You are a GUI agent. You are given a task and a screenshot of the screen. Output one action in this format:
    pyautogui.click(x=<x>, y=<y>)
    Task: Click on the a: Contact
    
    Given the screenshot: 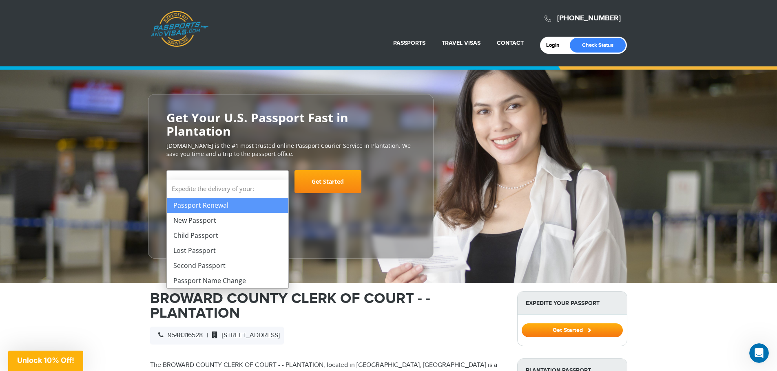 What is the action you would take?
    pyautogui.click(x=510, y=43)
    